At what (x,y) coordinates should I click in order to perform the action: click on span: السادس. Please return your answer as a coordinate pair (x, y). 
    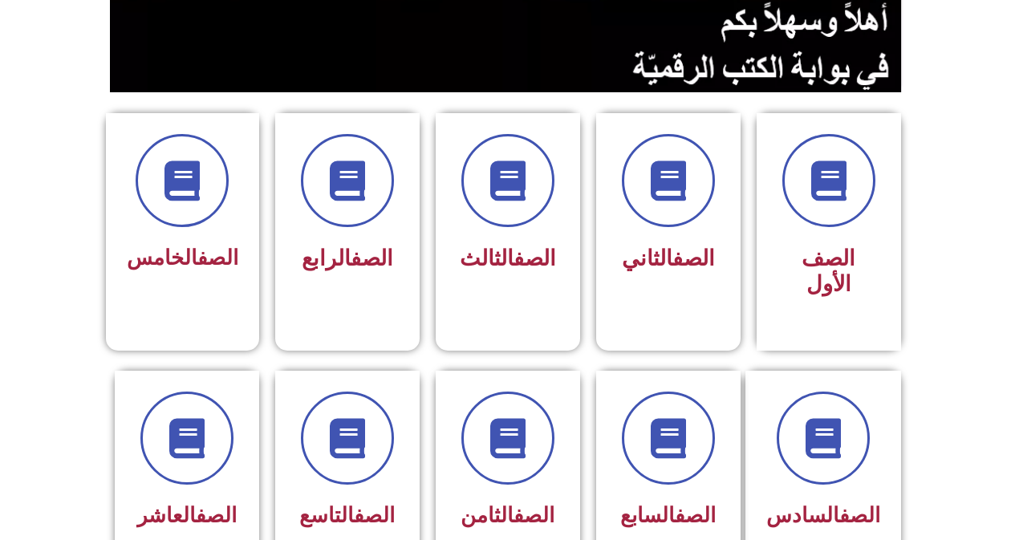
    Looking at the image, I should click on (824, 515).